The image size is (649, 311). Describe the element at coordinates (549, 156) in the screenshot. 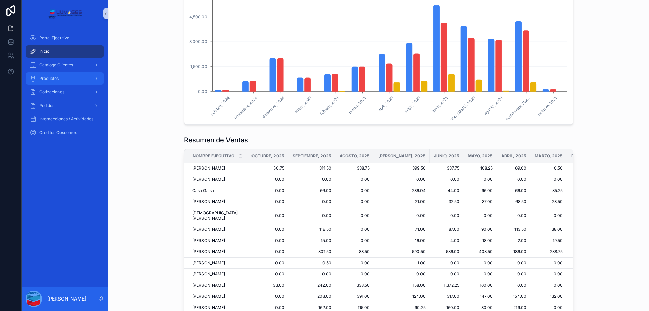

I see `span: marzo, 2025` at that location.